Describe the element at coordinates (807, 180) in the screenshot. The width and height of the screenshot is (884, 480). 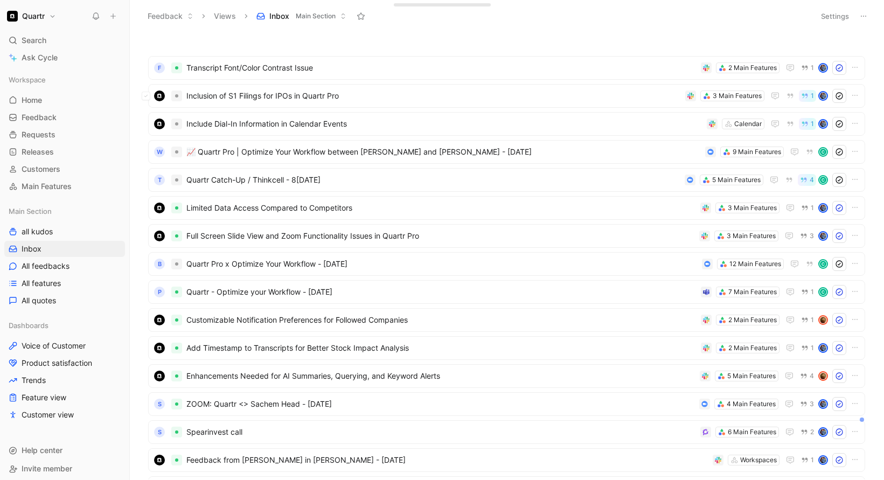
I see `button: 4` at that location.